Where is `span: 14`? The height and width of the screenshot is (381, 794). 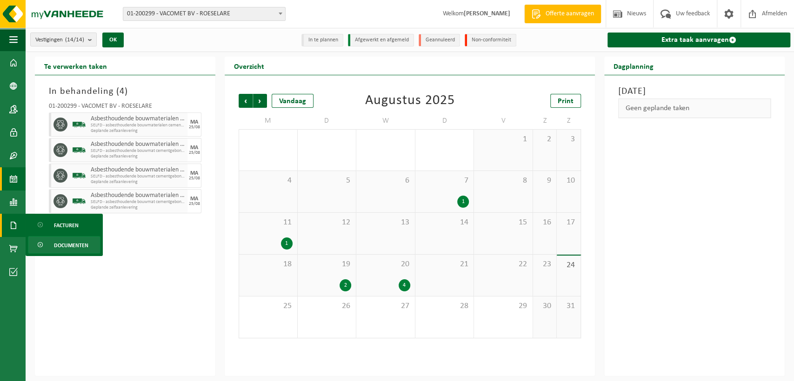 span: 14 is located at coordinates (444, 223).